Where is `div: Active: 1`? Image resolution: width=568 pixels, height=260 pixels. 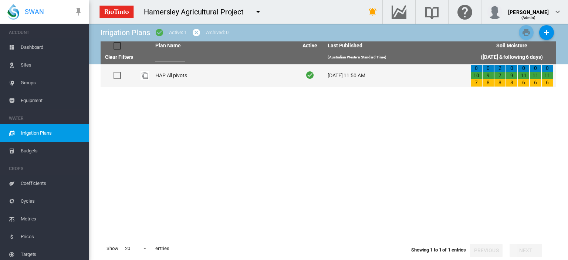
div: Active: 1 is located at coordinates (178, 33).